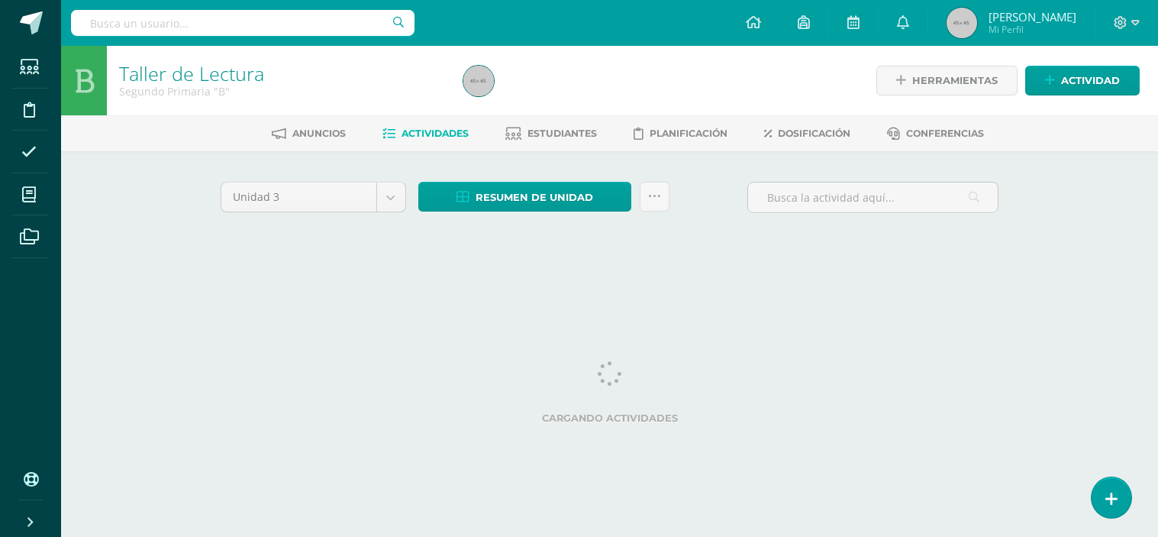  Describe the element at coordinates (282, 91) in the screenshot. I see `div: Segundo Primaria 'B'` at that location.